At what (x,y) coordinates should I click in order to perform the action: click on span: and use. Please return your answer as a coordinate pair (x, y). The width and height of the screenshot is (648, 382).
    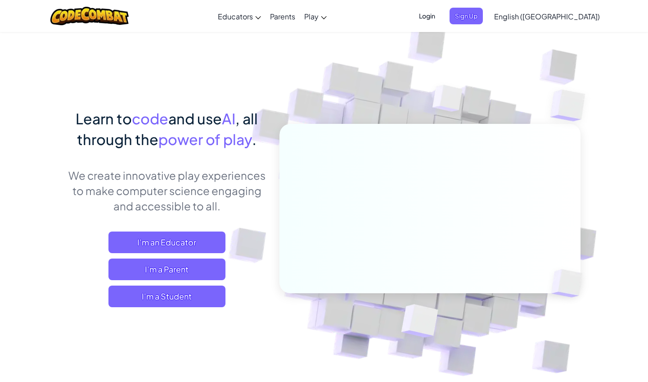
    Looking at the image, I should click on (195, 118).